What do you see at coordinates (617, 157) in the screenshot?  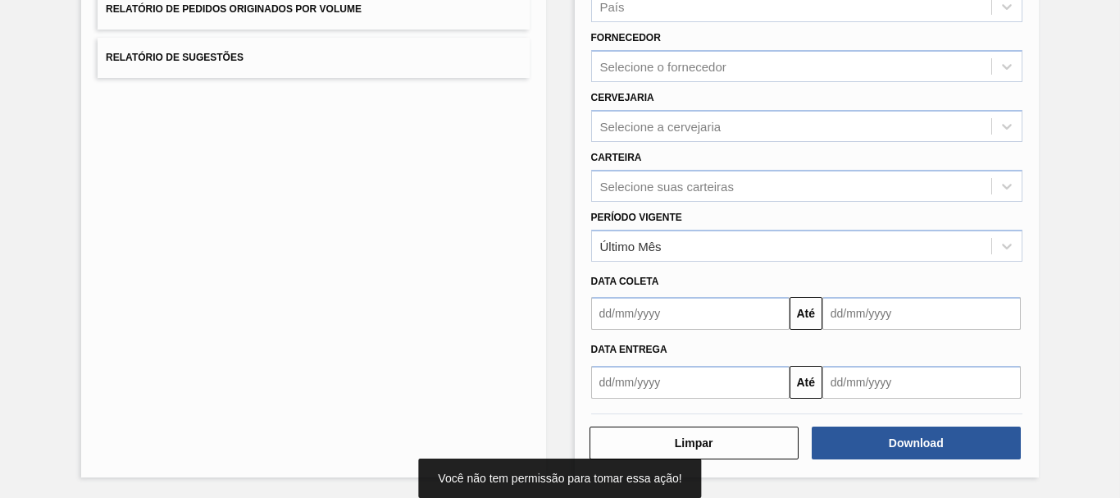 I see `label: Carteira` at bounding box center [617, 157].